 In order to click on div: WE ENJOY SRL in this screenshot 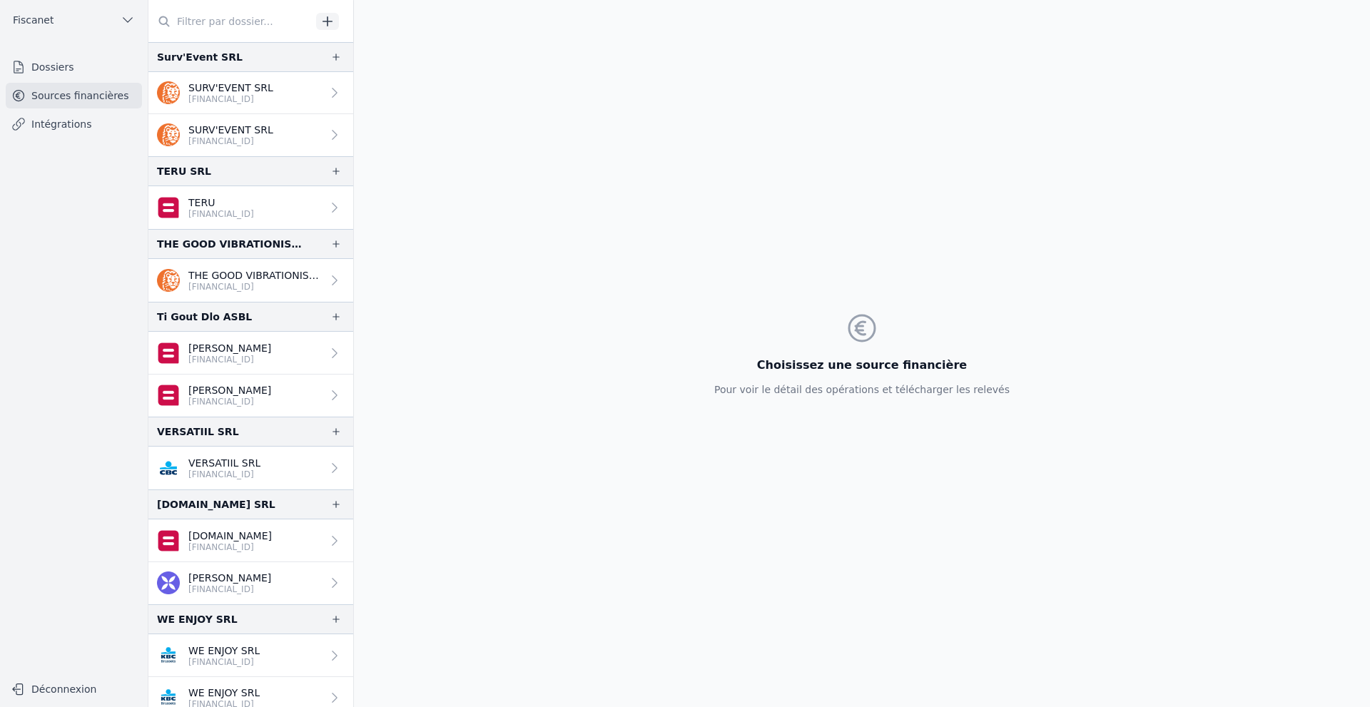, I will do `click(197, 619)`.